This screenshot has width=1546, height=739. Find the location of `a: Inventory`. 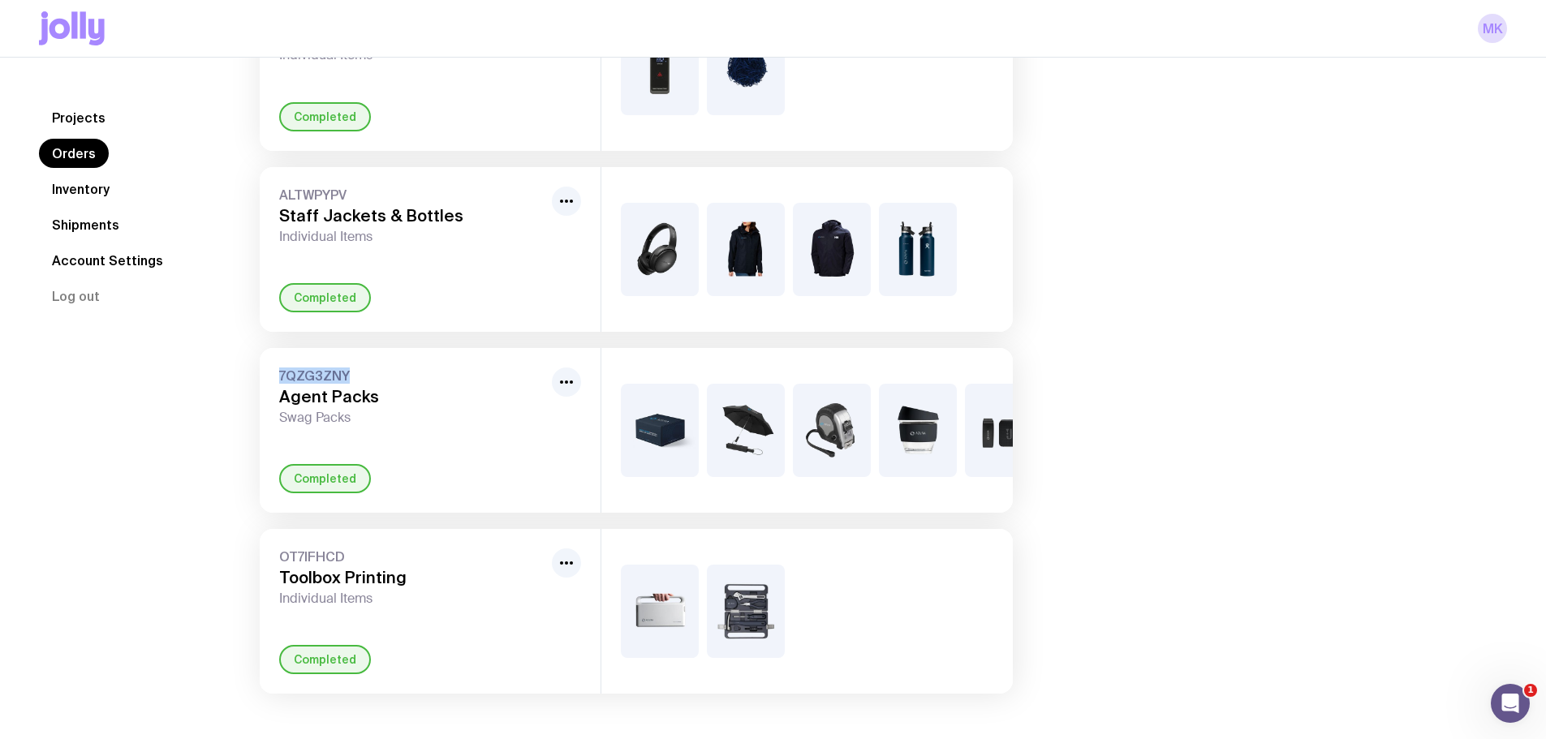

a: Inventory is located at coordinates (80, 189).